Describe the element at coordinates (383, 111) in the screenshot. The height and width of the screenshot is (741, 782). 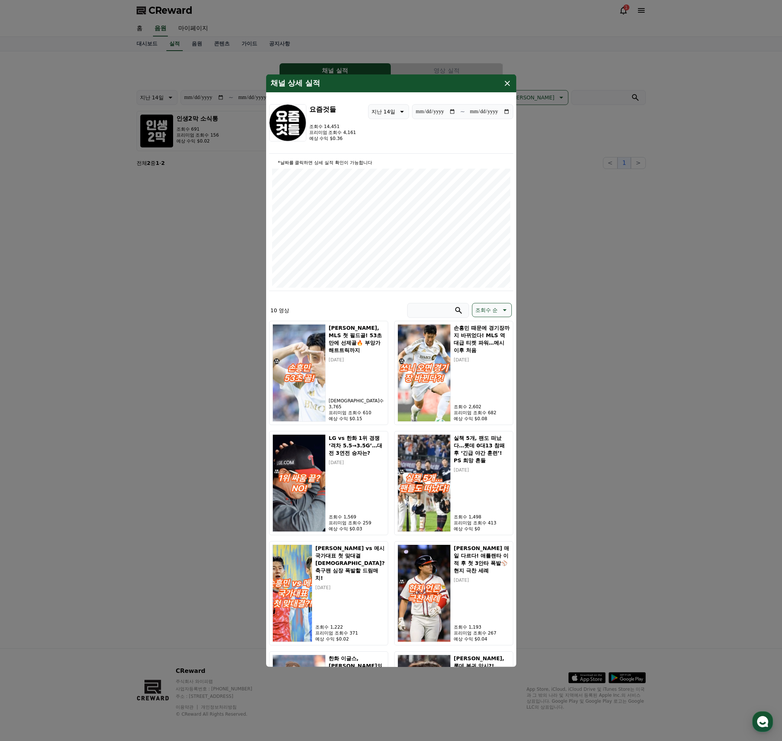
I see `p: 지난 14일` at that location.